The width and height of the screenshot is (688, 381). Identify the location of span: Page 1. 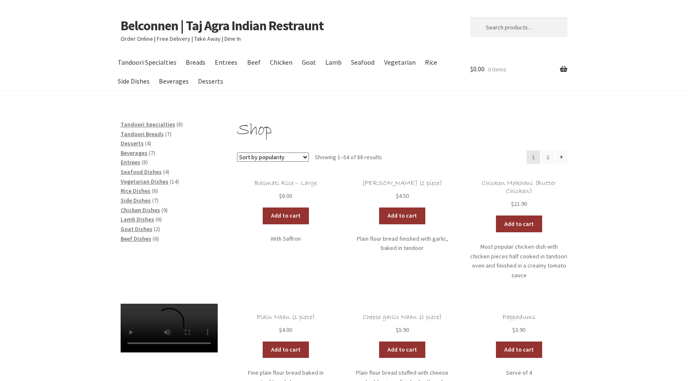
(533, 157).